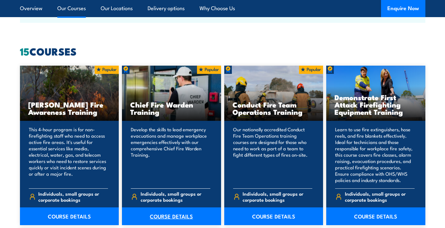 The image size is (445, 228). I want to click on p: Develop the skills to lead emergency evacuations and manage workplace emergencies effectively wit..., so click(170, 154).